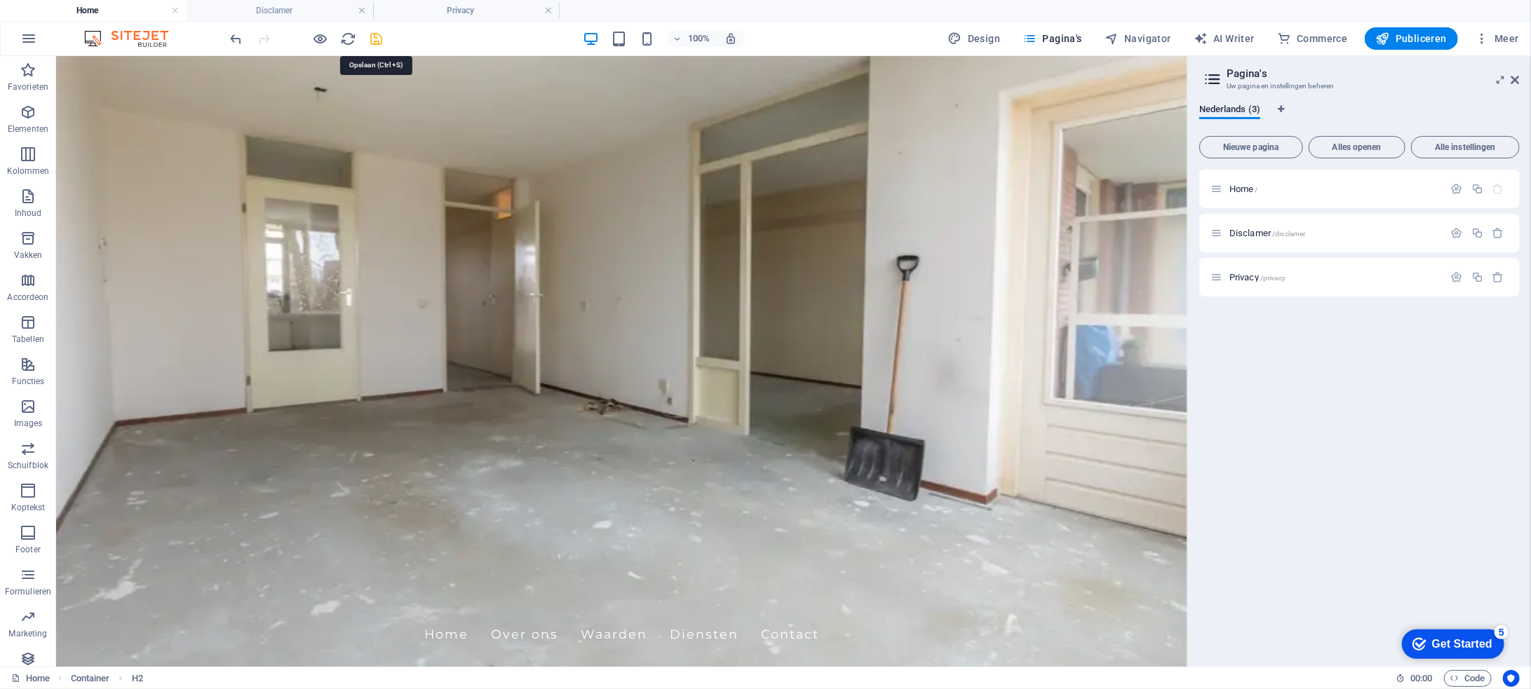 The image size is (1531, 689). Describe the element at coordinates (28, 87) in the screenshot. I see `p: Favorieten` at that location.